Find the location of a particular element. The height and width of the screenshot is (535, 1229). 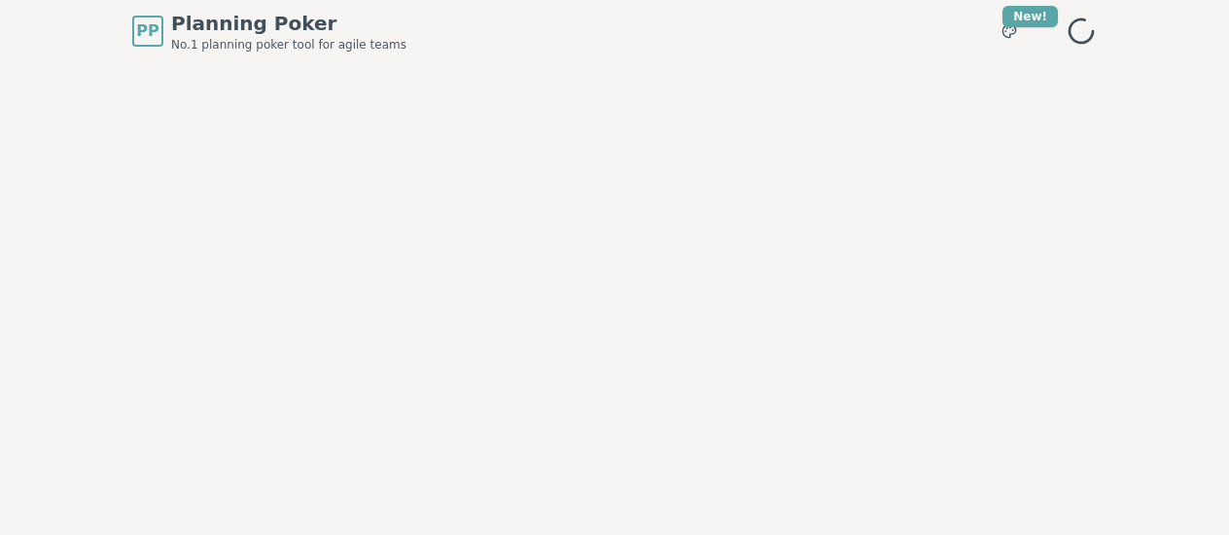

div: New! is located at coordinates (1030, 17).